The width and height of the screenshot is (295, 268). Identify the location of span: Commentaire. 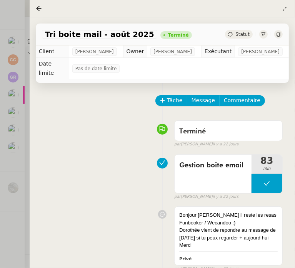
(242, 100).